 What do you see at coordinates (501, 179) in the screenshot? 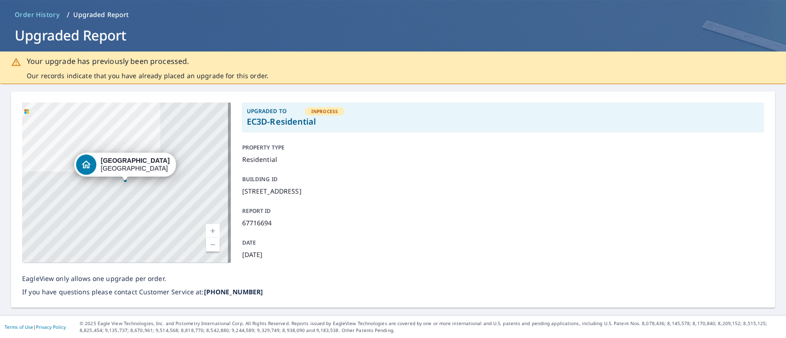
I see `p: BUILDING ID` at bounding box center [501, 179].